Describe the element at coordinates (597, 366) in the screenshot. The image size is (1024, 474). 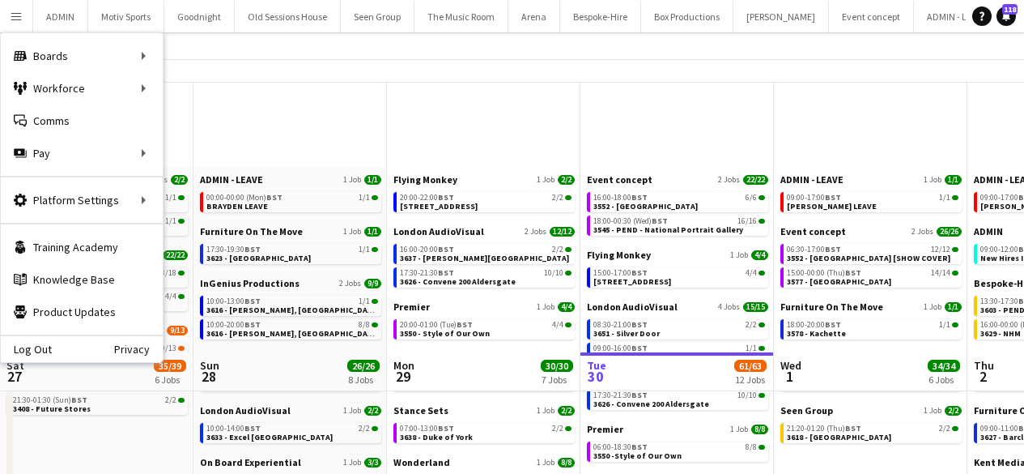
I see `span: Tue` at that location.